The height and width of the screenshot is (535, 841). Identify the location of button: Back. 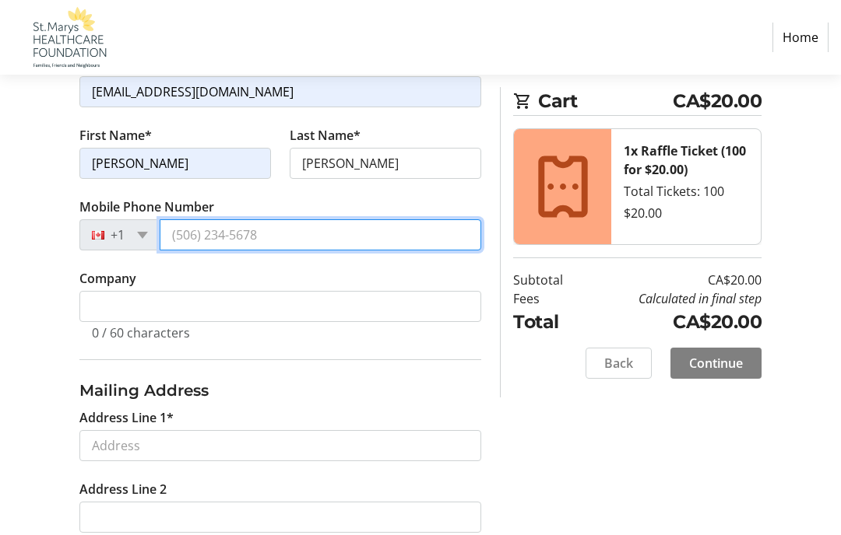
(618, 363).